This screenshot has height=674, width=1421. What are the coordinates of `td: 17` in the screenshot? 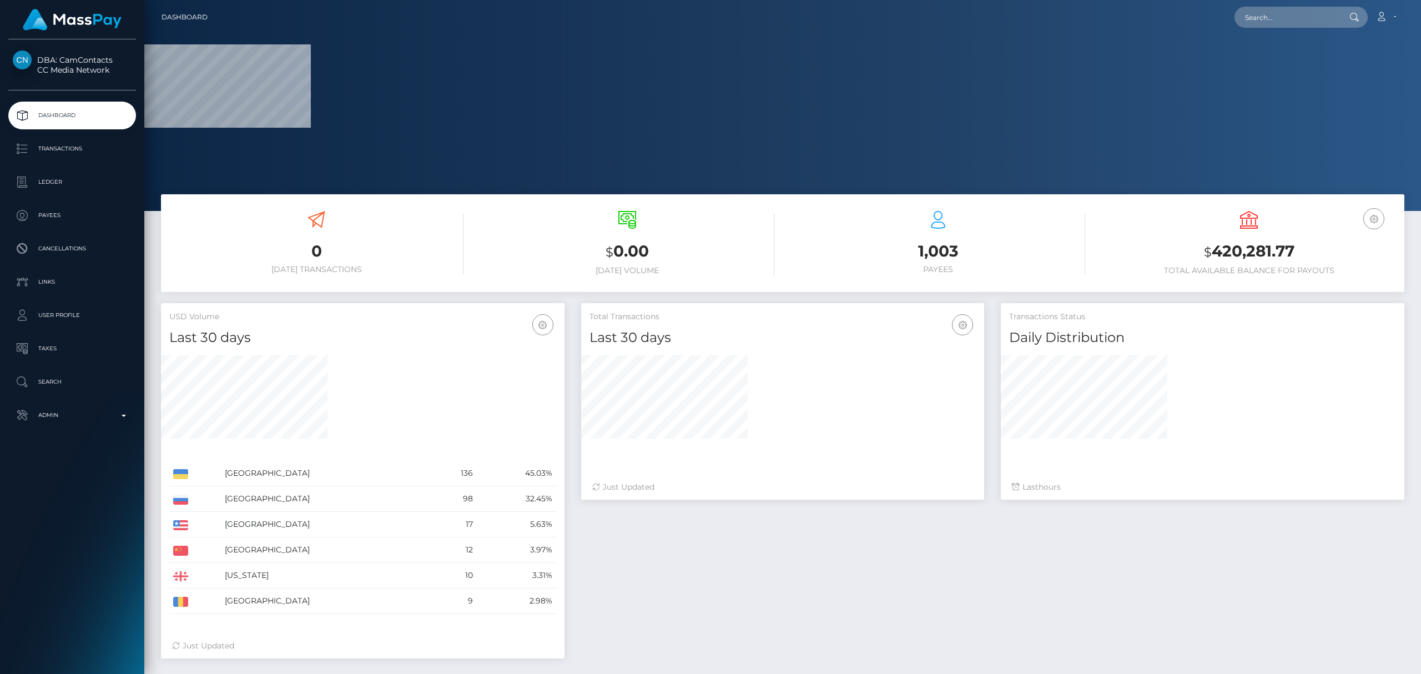 It's located at (454, 525).